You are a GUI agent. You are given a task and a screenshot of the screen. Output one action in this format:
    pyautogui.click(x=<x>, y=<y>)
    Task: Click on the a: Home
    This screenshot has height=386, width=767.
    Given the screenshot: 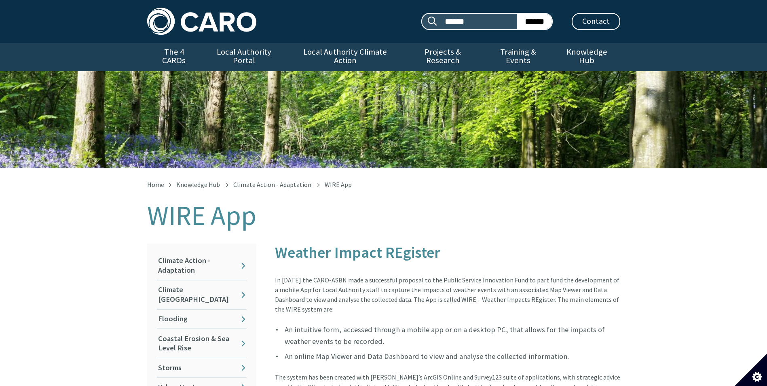 What is the action you would take?
    pyautogui.click(x=156, y=184)
    